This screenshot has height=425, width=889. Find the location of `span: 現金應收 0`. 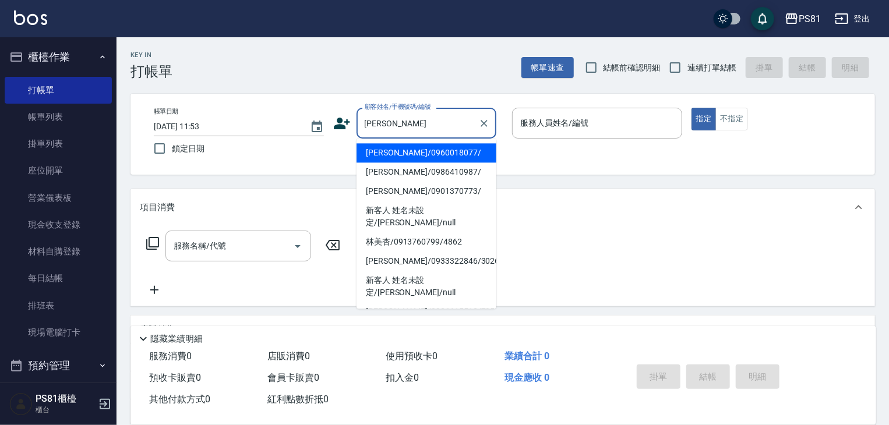

span: 現金應收 0 is located at coordinates (527, 378).